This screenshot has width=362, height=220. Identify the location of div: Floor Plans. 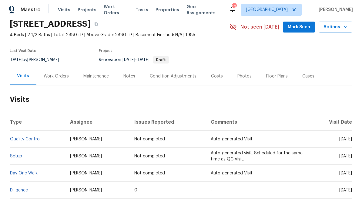
(277, 76).